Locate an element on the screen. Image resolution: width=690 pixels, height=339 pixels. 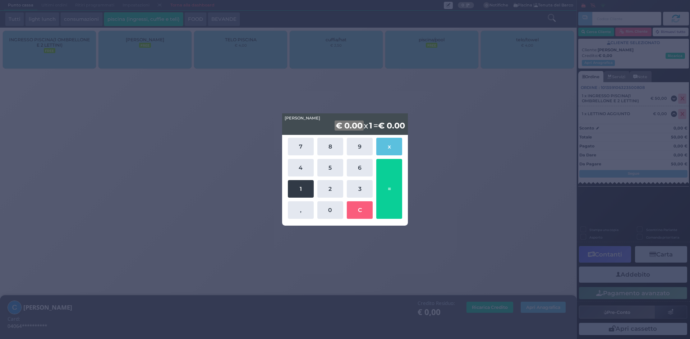
button: 0 is located at coordinates (330, 210).